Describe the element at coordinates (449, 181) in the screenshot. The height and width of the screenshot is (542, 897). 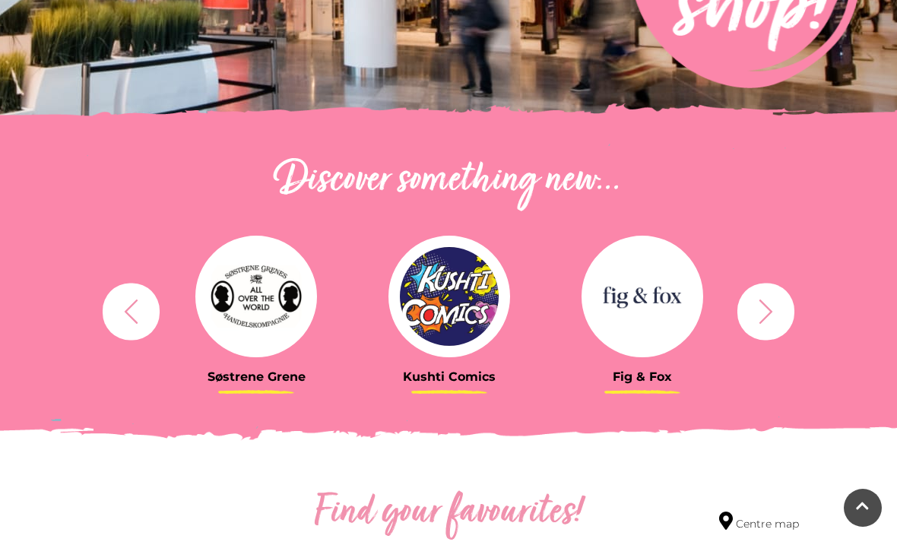
I see `h2: Discover something new...` at that location.